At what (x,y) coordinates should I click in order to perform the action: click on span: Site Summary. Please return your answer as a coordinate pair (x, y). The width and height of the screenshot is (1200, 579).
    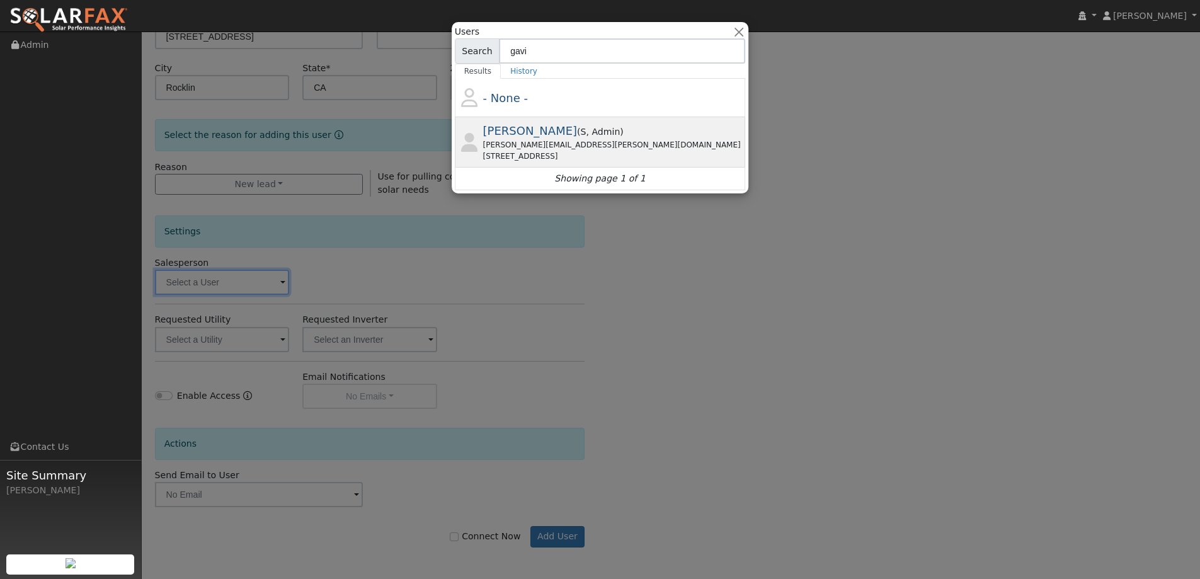
    Looking at the image, I should click on (71, 475).